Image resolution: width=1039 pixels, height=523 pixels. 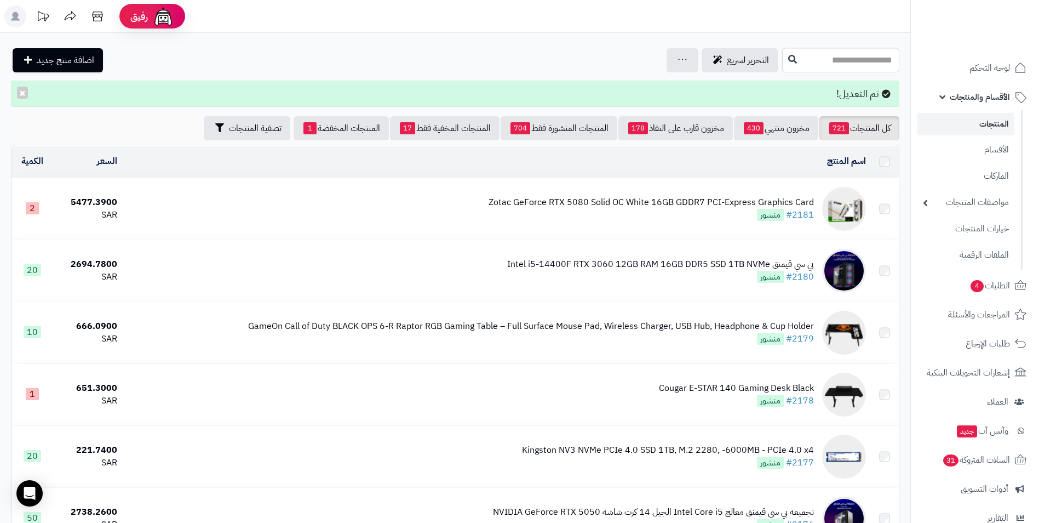 What do you see at coordinates (455, 94) in the screenshot?
I see `div: تم التعديل!` at bounding box center [455, 94].